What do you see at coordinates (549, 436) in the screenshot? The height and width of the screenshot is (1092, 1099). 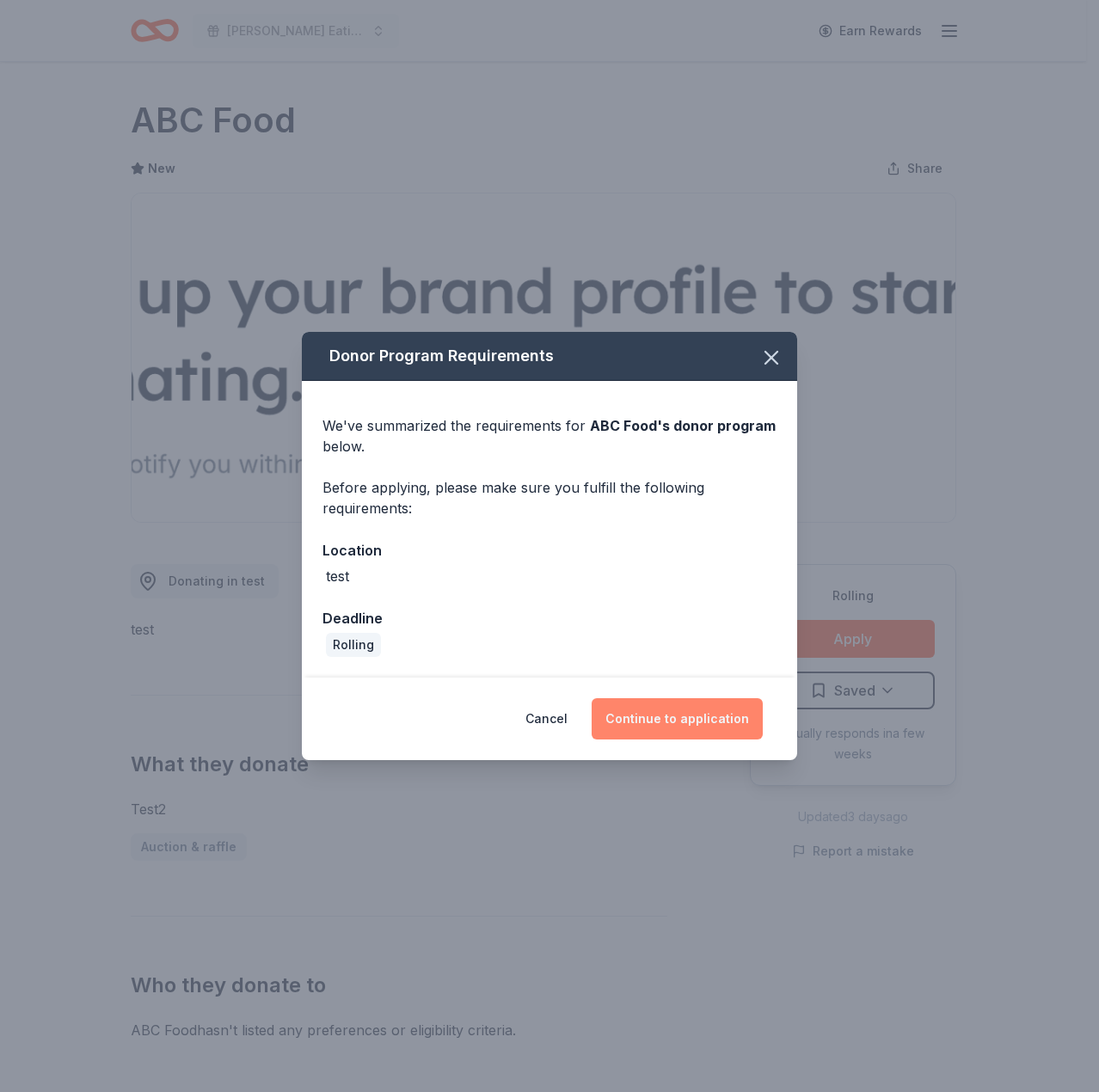 I see `div: We've summarized the requirements for below.` at bounding box center [549, 436].